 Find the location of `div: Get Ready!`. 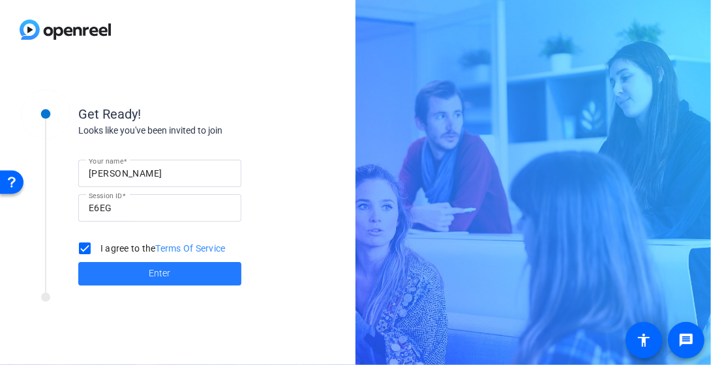

div: Get Ready! is located at coordinates (209, 114).